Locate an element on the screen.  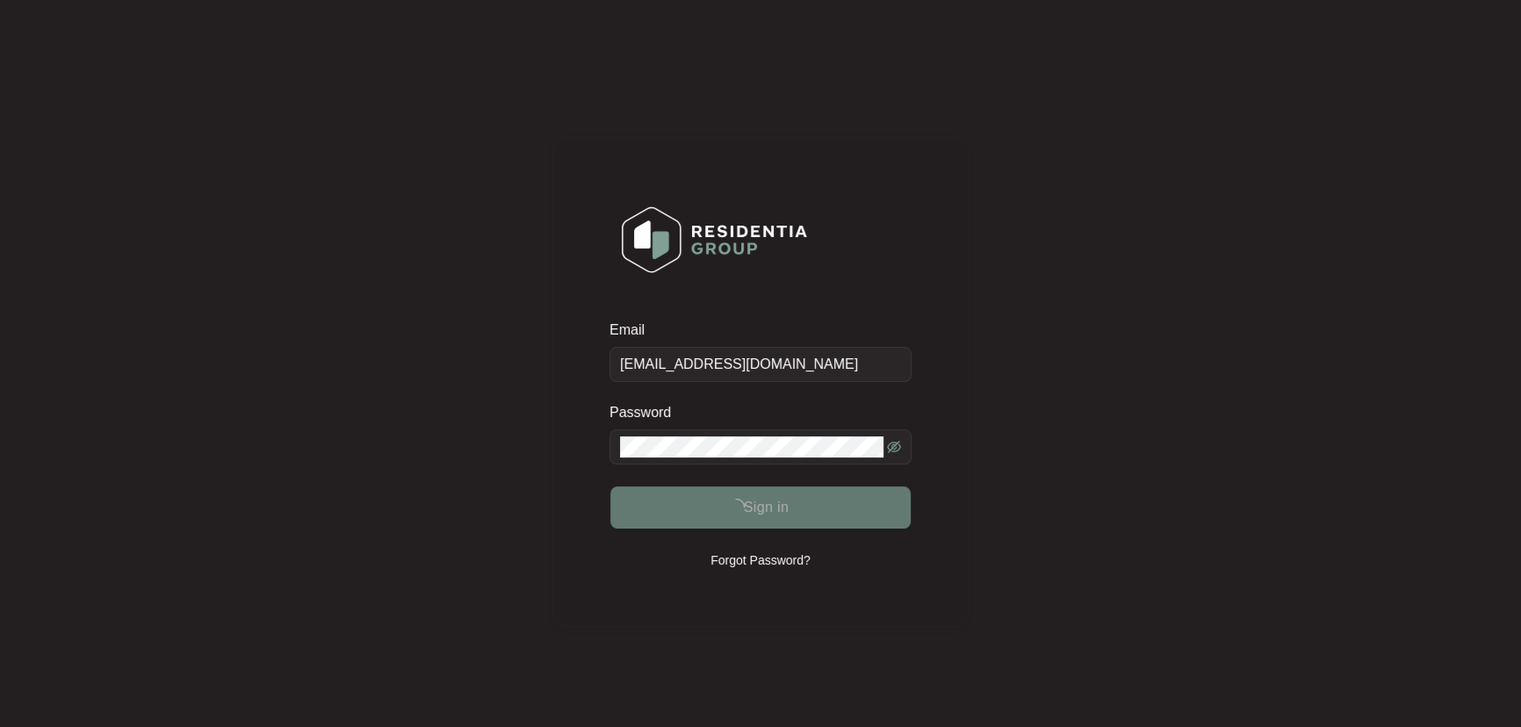
p: Forgot Password? is located at coordinates (760, 560).